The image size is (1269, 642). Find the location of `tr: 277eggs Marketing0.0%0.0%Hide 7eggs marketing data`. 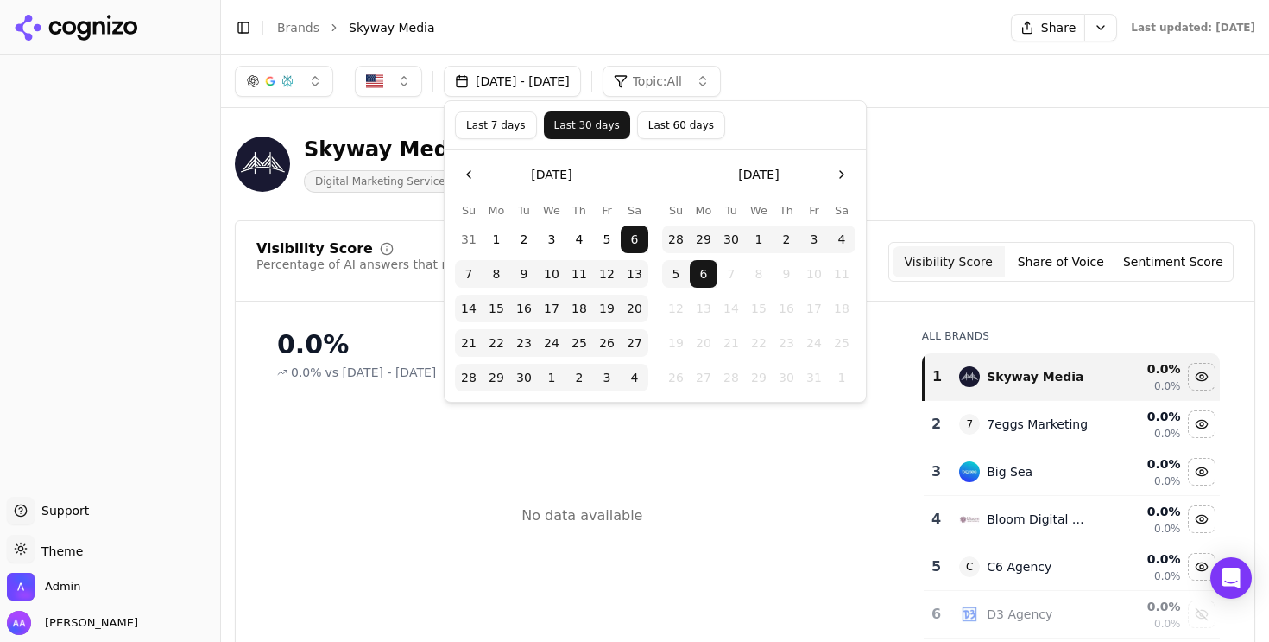

tr: 277eggs Marketing0.0%0.0%Hide 7eggs marketing data is located at coordinates (1072, 424).